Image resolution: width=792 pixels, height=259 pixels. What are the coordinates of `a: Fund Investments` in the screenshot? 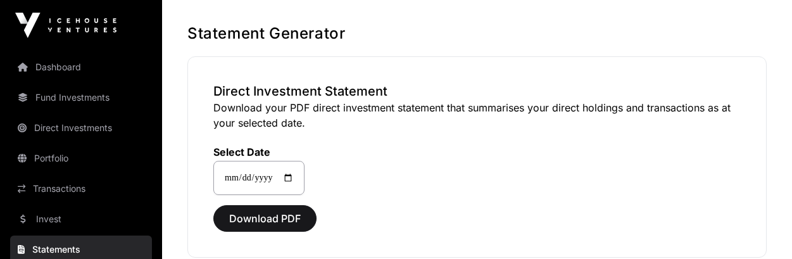 It's located at (81, 98).